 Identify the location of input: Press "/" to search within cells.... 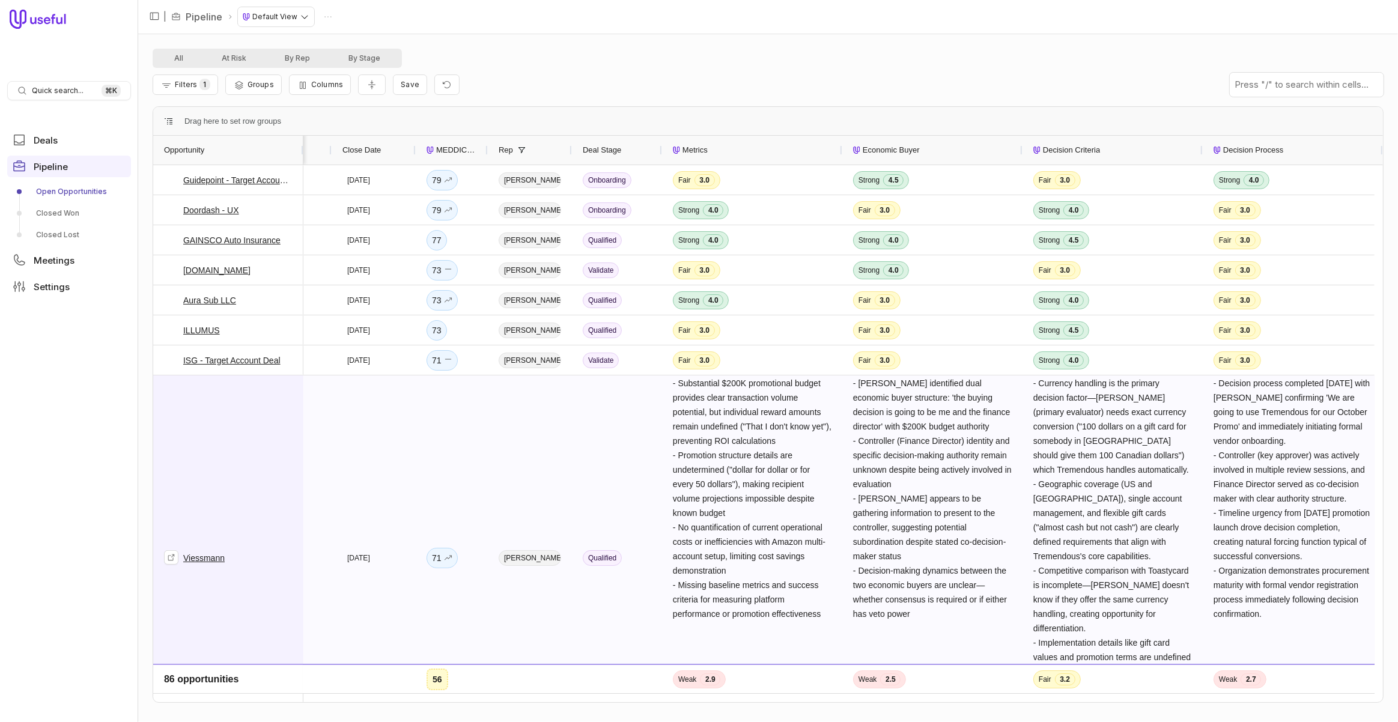
(1307, 85).